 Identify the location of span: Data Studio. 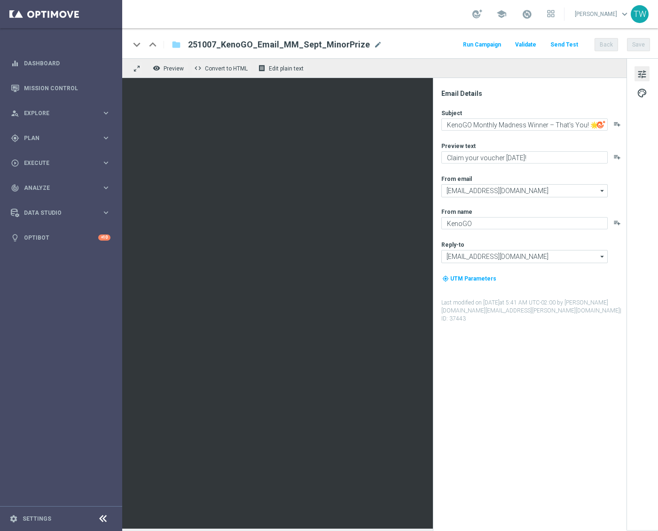
(63, 213).